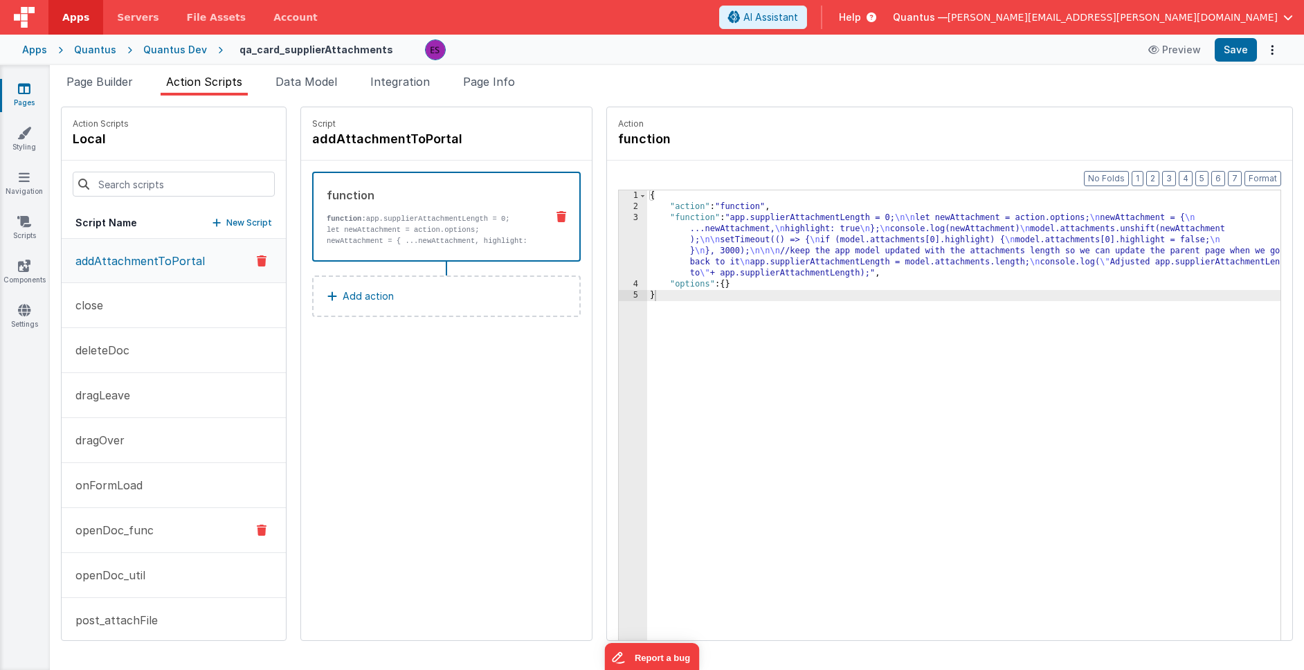  What do you see at coordinates (1186, 179) in the screenshot?
I see `button: 4` at bounding box center [1186, 179].